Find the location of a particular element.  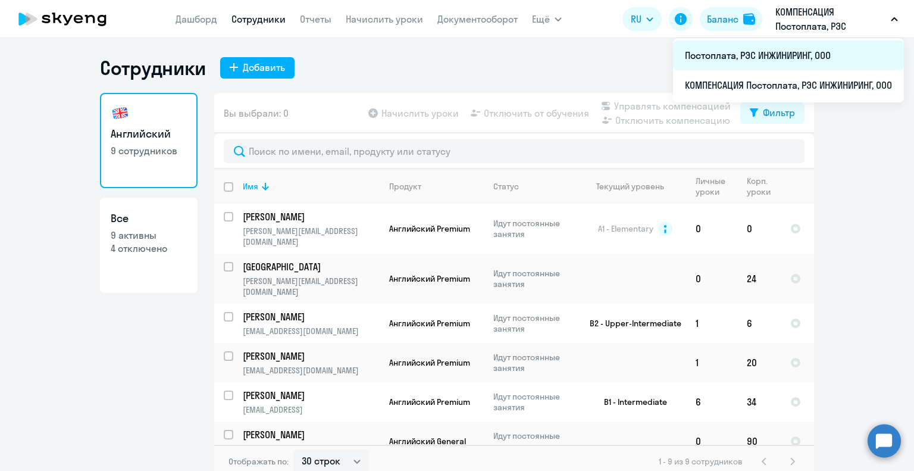

span: Ещё is located at coordinates (541, 19).